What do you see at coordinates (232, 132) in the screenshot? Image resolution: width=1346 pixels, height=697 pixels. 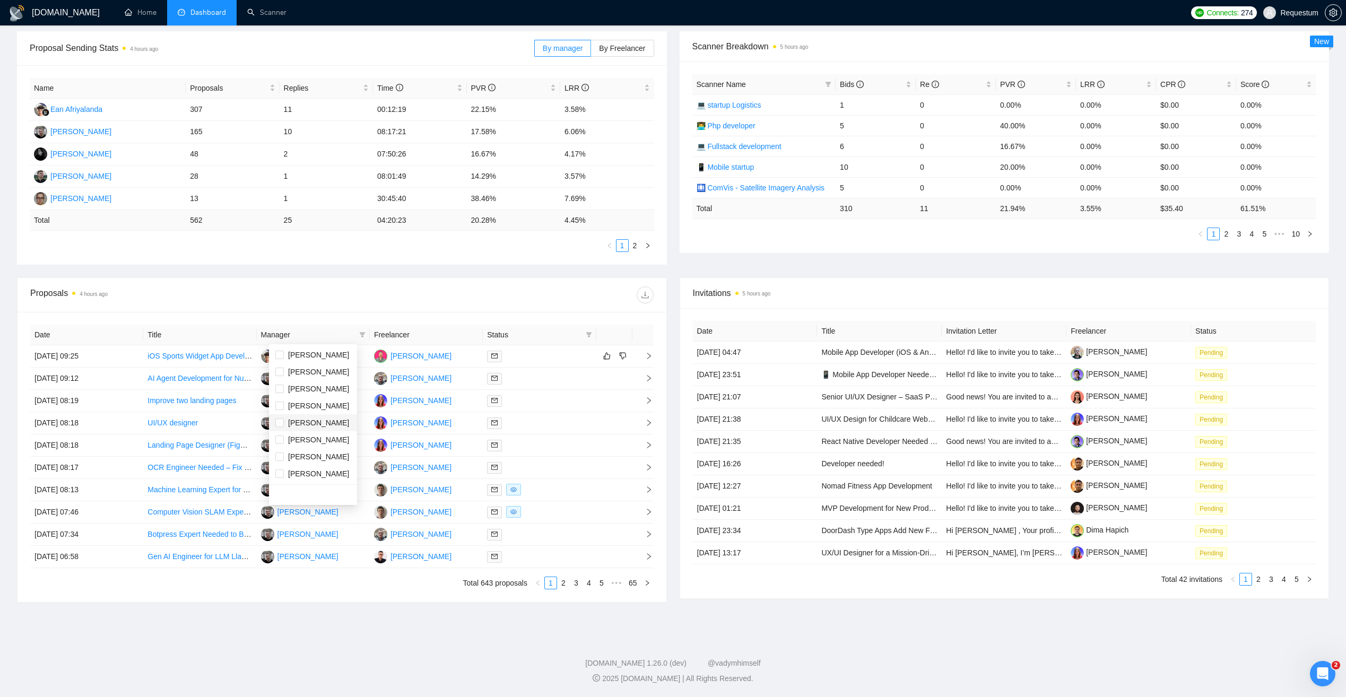 I see `td: 165` at bounding box center [232, 132].